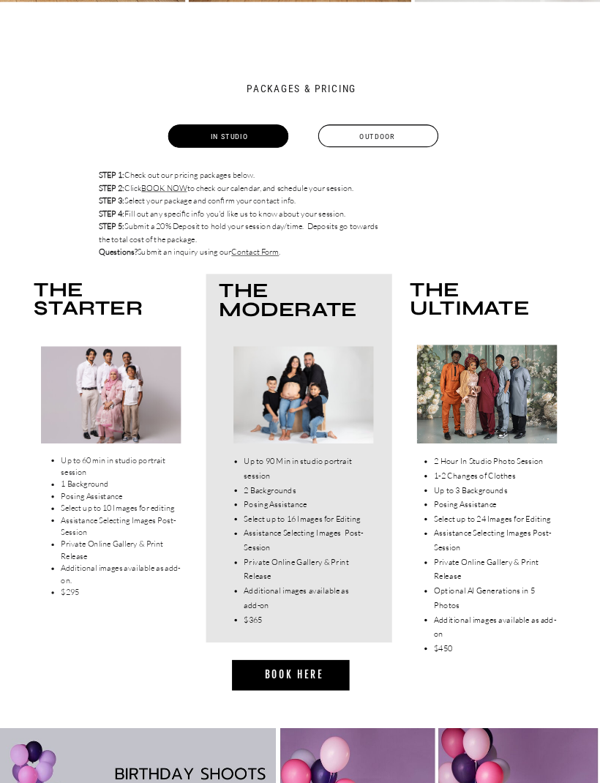 The width and height of the screenshot is (600, 783). What do you see at coordinates (539, 18) in the screenshot?
I see `a: CONTACT` at bounding box center [539, 18].